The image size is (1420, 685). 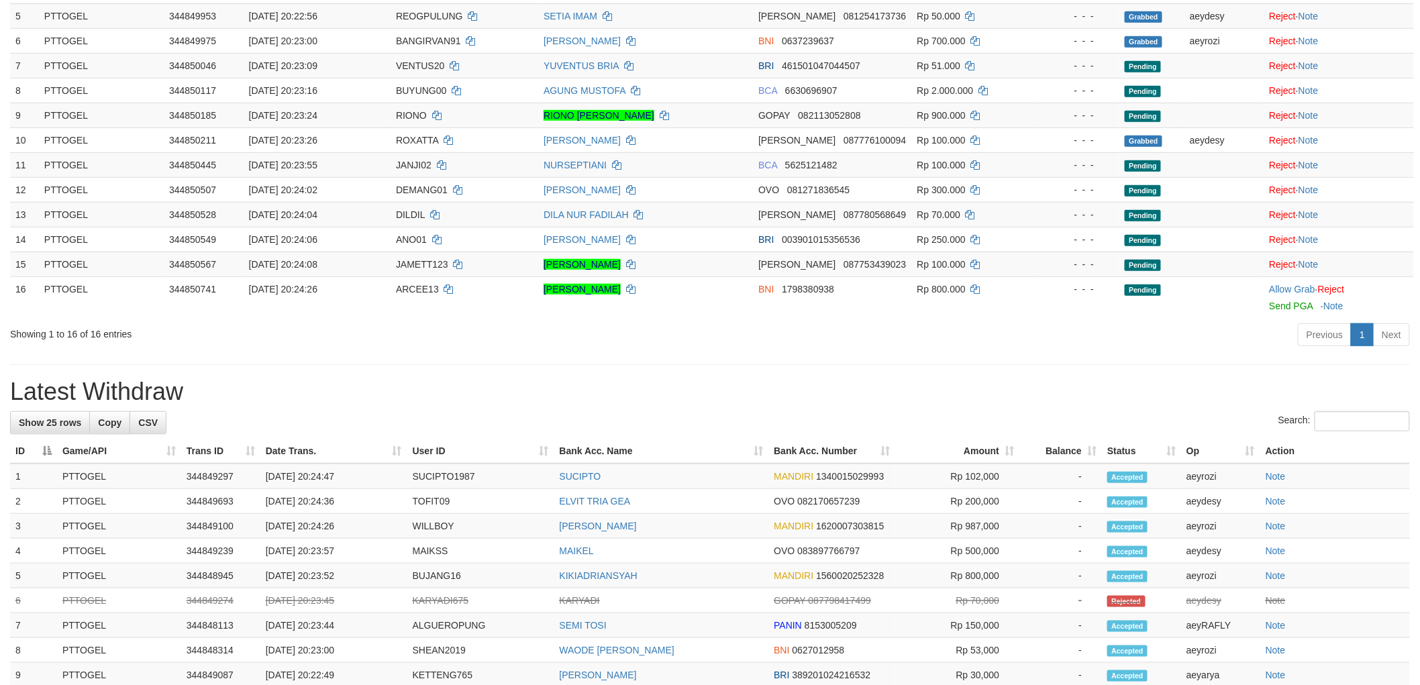 I want to click on span: REOGPULUNG, so click(x=429, y=16).